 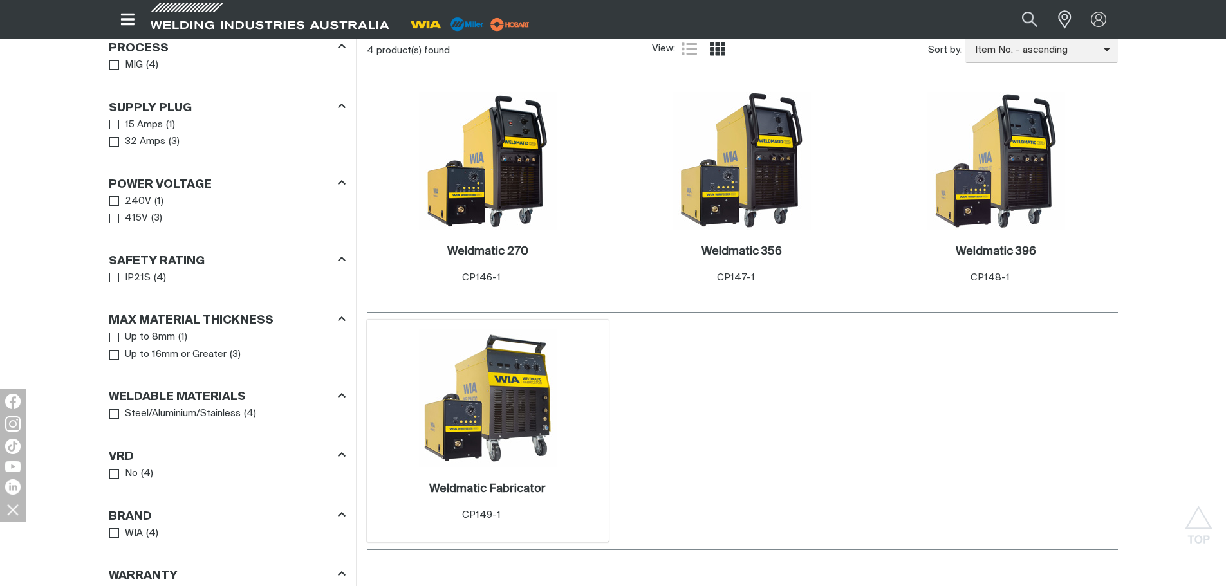 What do you see at coordinates (126, 65) in the screenshot?
I see `a: MIG` at bounding box center [126, 65].